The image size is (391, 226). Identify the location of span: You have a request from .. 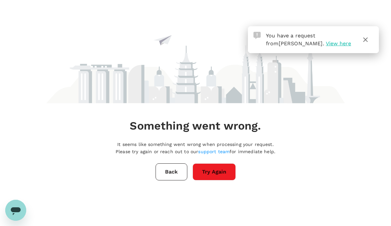
(295, 39).